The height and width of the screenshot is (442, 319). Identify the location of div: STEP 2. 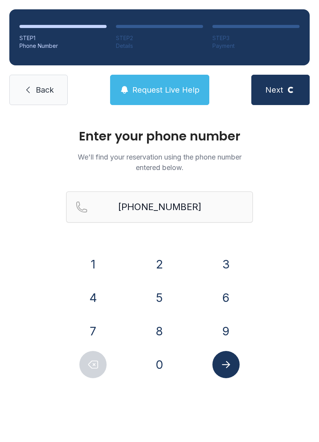
(160, 38).